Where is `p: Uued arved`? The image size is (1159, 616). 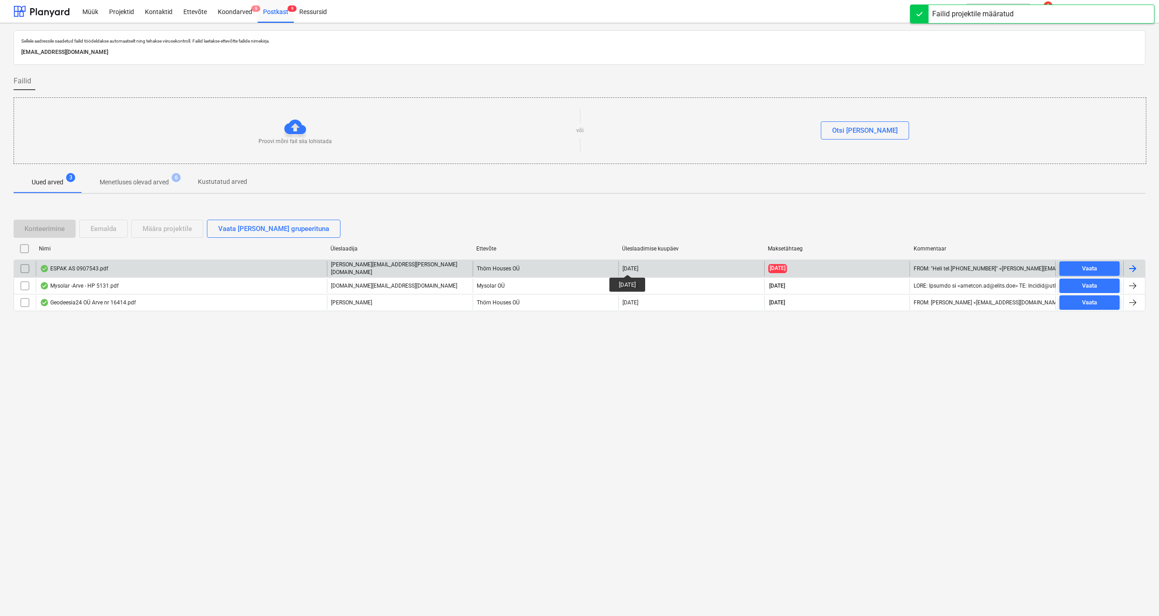
p: Uued arved is located at coordinates (48, 182).